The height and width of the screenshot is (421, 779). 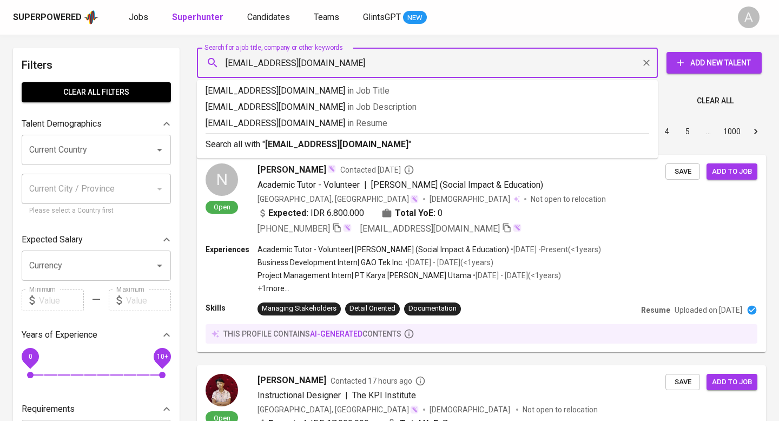 I want to click on span: in Job Title, so click(x=368, y=90).